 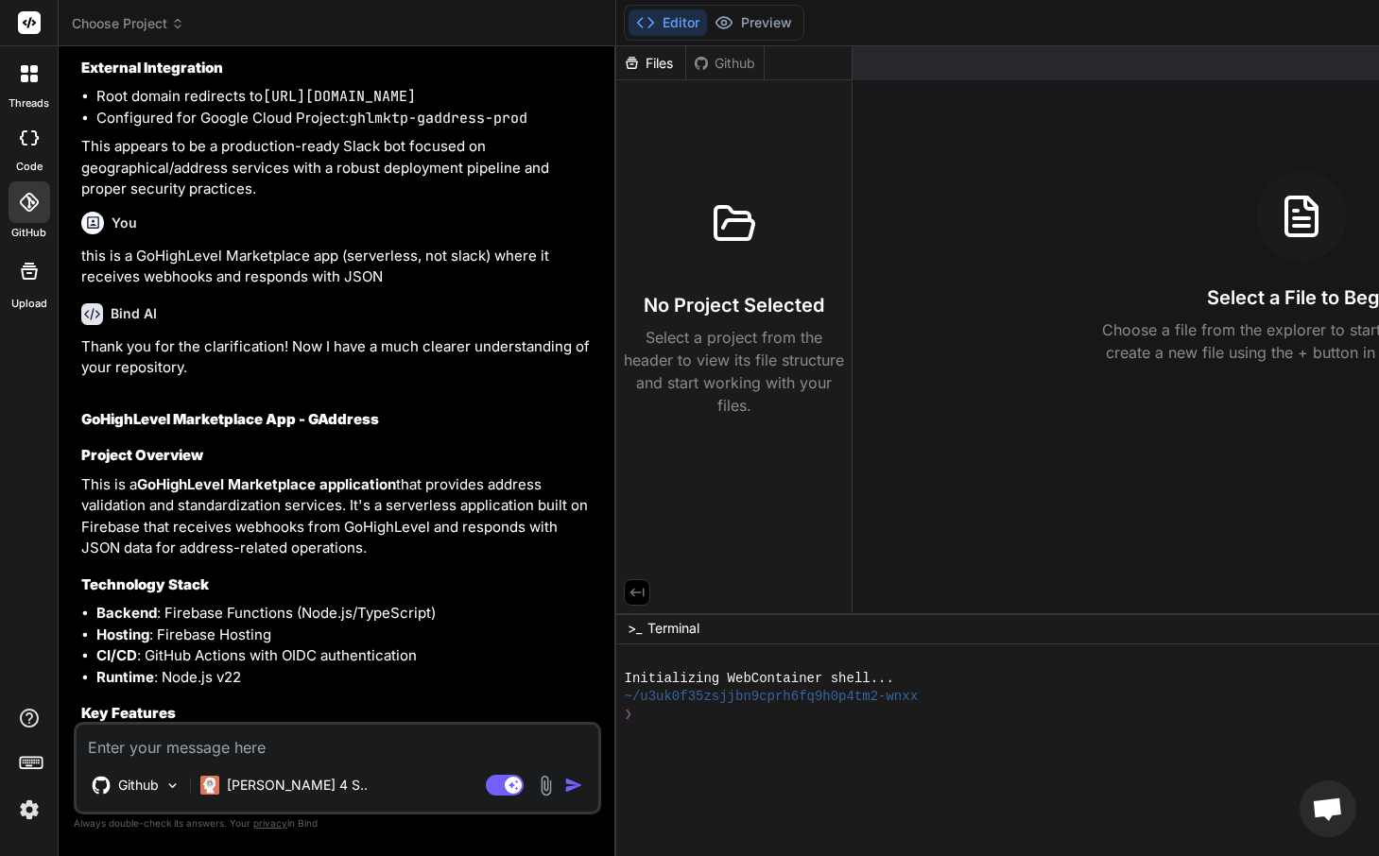 I want to click on h3: No Project Selected, so click(x=733, y=305).